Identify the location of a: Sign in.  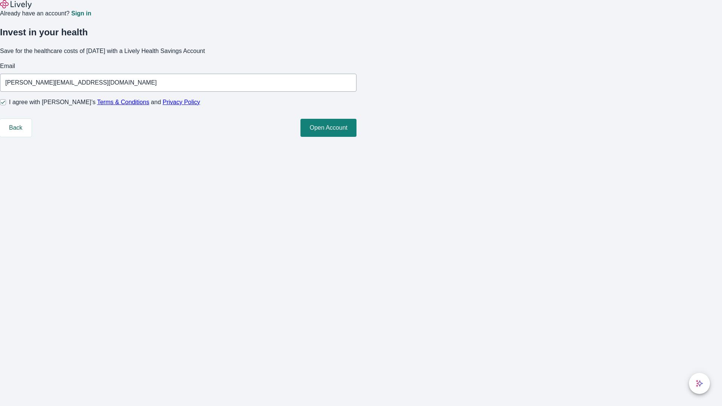
(81, 14).